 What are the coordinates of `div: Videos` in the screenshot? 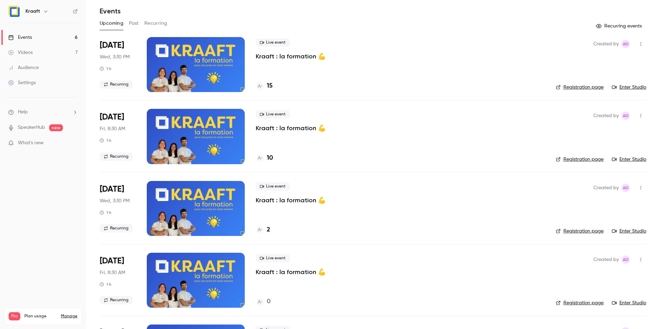 It's located at (20, 53).